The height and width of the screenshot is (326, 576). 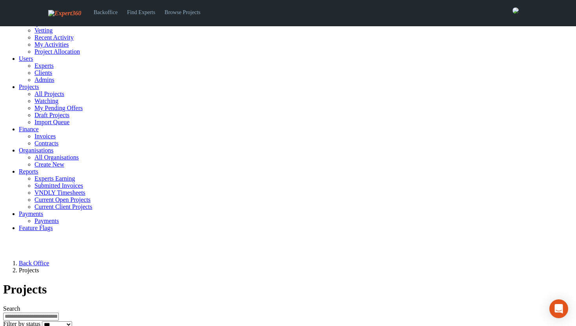 What do you see at coordinates (45, 136) in the screenshot?
I see `a: Invoices` at bounding box center [45, 136].